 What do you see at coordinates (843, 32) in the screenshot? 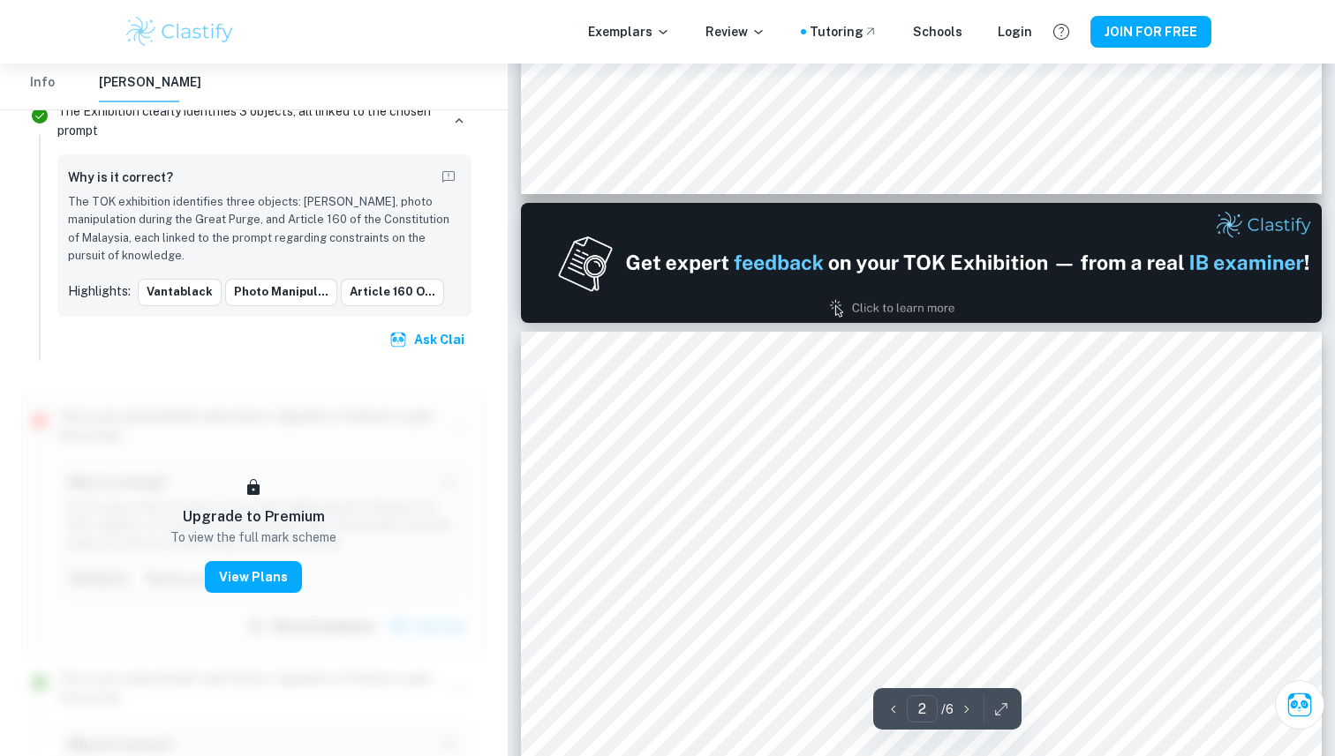
I see `div: Tutoring` at bounding box center [843, 32].